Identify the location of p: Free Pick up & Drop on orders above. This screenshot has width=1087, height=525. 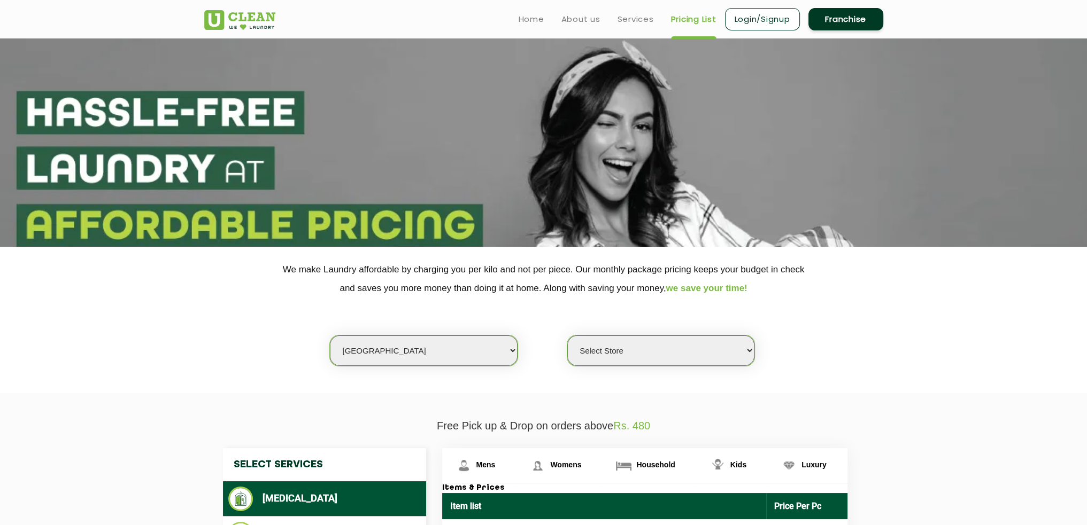
(544, 426).